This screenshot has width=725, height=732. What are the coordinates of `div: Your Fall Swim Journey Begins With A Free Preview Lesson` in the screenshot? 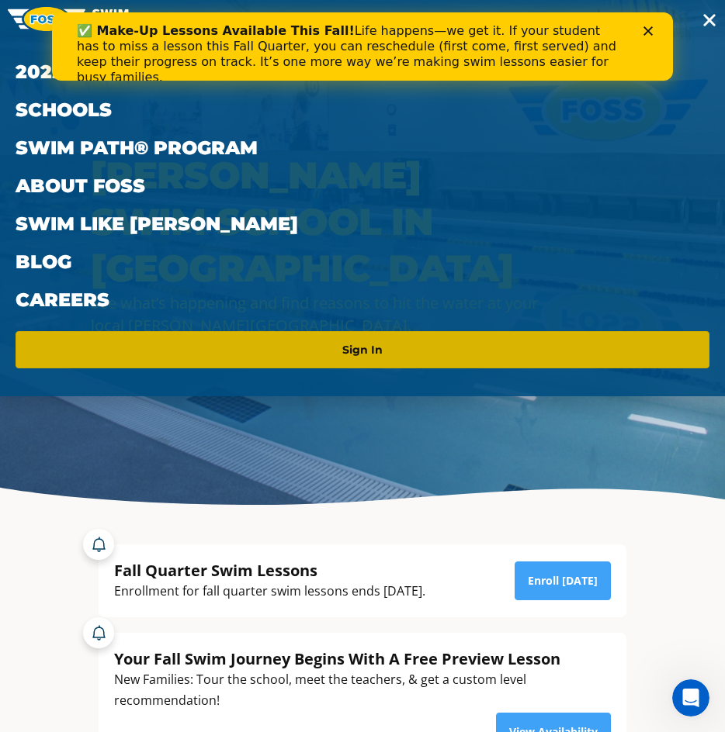 It's located at (362, 659).